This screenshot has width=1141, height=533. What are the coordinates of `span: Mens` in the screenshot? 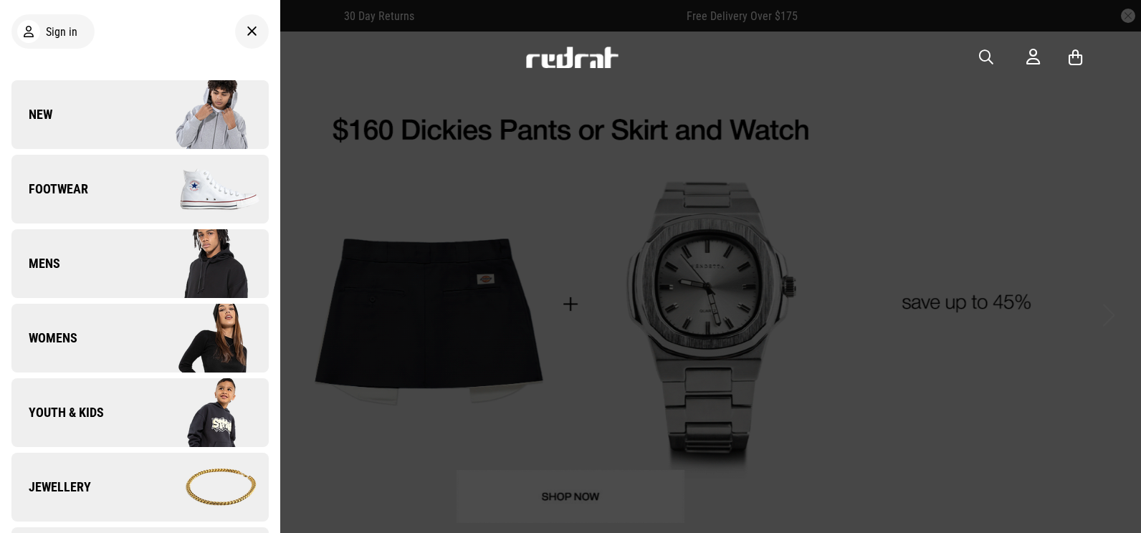 It's located at (36, 264).